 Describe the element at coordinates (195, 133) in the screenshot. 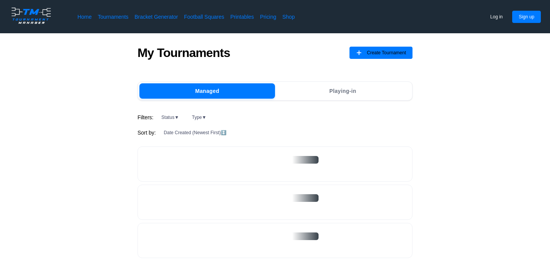

I see `button: Date Created (Newest First)↕️` at that location.